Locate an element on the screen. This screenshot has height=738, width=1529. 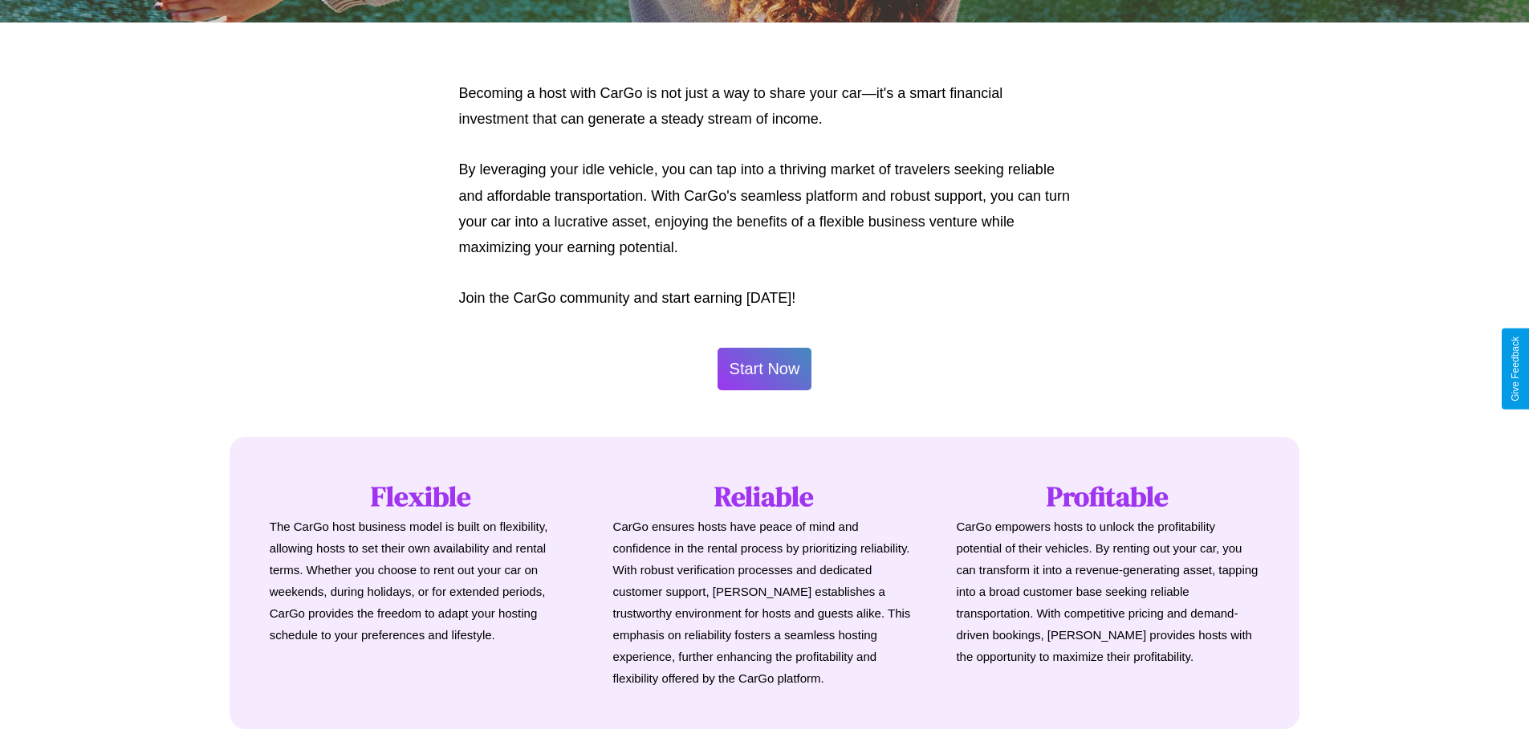
p: The CarGo host business model is built on flexibility, allowing hosts to set their own availabili... is located at coordinates (422, 580).